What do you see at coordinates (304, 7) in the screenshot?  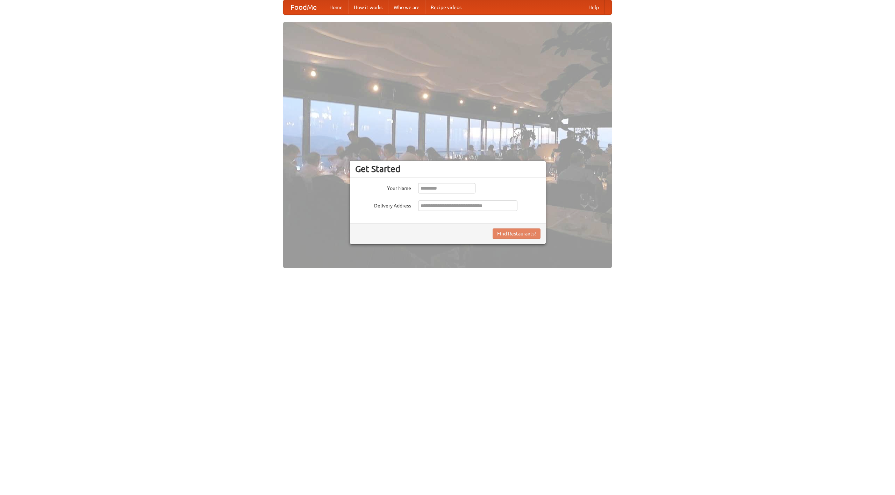 I see `a: FoodMe` at bounding box center [304, 7].